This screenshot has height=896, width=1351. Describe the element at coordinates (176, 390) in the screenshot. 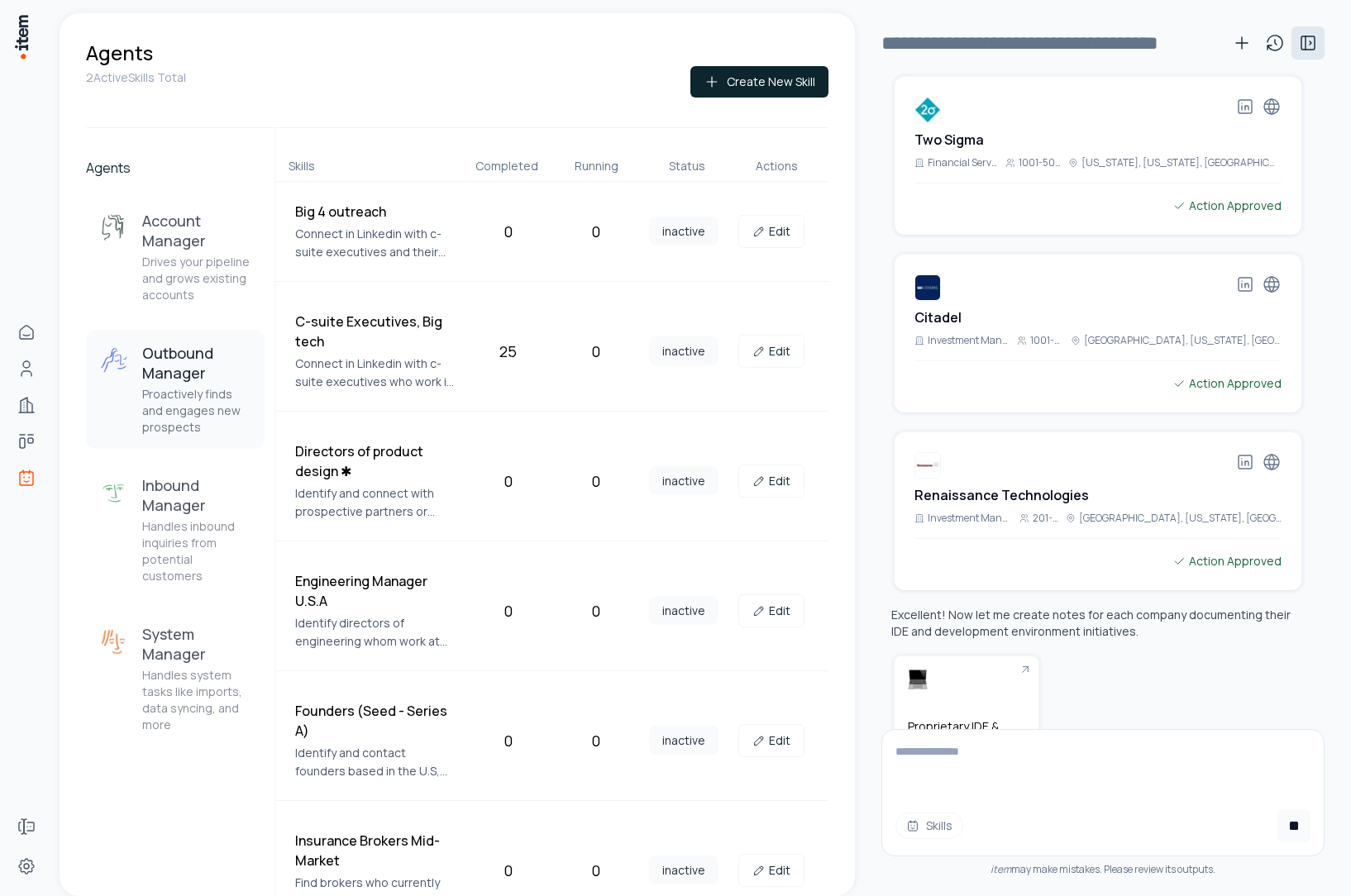

I see `button: Outbound ManagerOutbound ManagerProactively finds and engages new prospects` at that location.